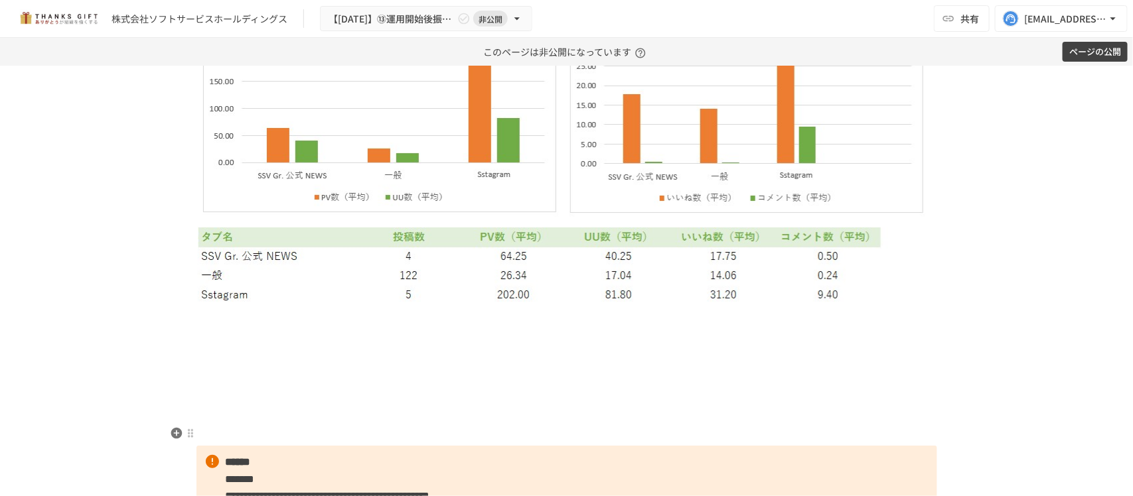 The image size is (1133, 496). I want to click on img: mMP1OxWUAhQbsRWCurg7vIHe5HqDpP7qZo7fRoNLXQh, so click(58, 19).